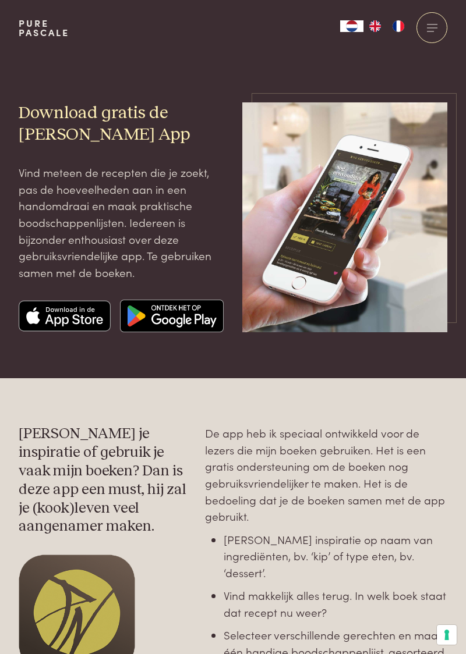  I want to click on aside: Language selected: Nederlands, so click(375, 26).